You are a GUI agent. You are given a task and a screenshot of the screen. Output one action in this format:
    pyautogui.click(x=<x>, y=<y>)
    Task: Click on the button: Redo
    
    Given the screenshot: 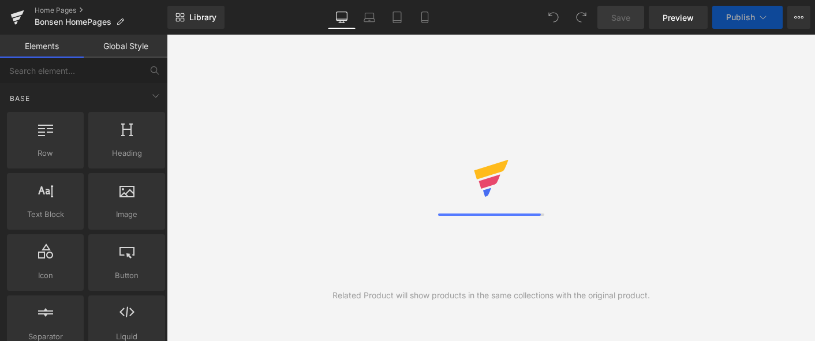 What is the action you would take?
    pyautogui.click(x=581, y=17)
    